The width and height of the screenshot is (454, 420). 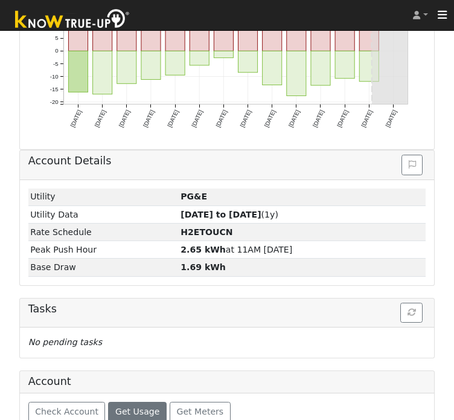 What do you see at coordinates (54, 89) in the screenshot?
I see `text: -15` at bounding box center [54, 89].